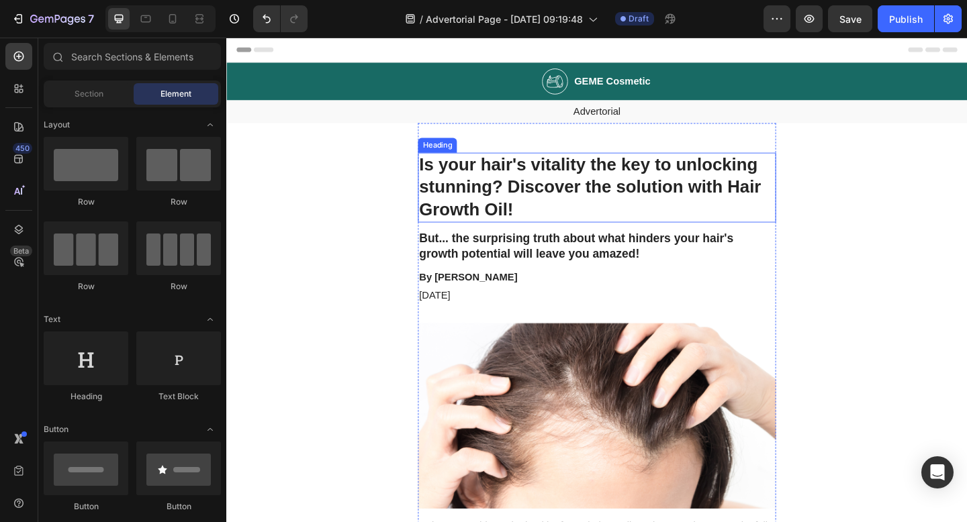 The width and height of the screenshot is (967, 522). Describe the element at coordinates (403, 227) in the screenshot. I see `h2: But... the surprising truth about what hinders your hair's growth potential will leave you amazed!` at that location.